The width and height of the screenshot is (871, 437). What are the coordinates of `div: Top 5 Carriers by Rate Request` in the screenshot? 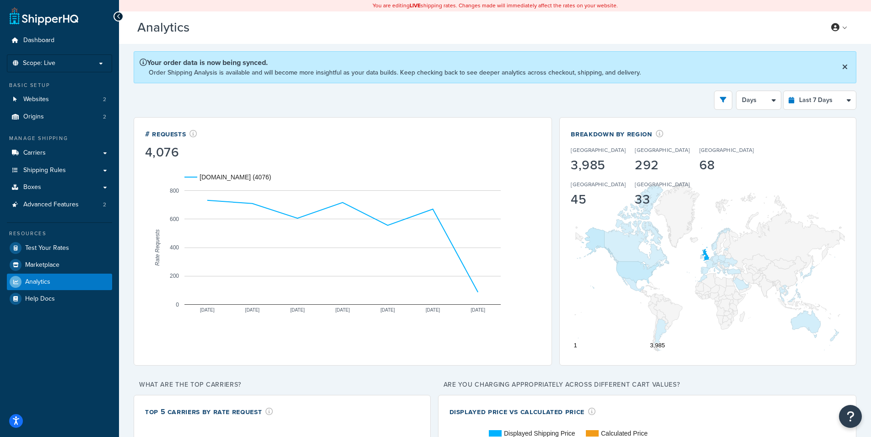 It's located at (209, 411).